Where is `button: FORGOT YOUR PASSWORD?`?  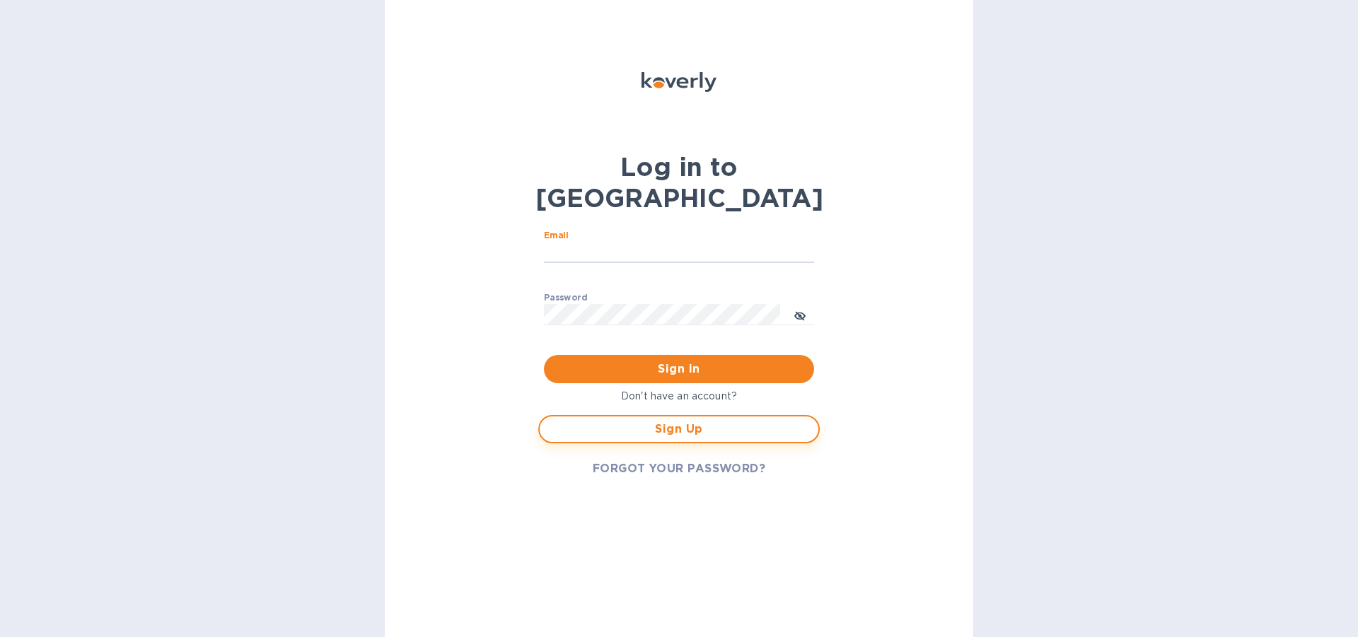 button: FORGOT YOUR PASSWORD? is located at coordinates (679, 469).